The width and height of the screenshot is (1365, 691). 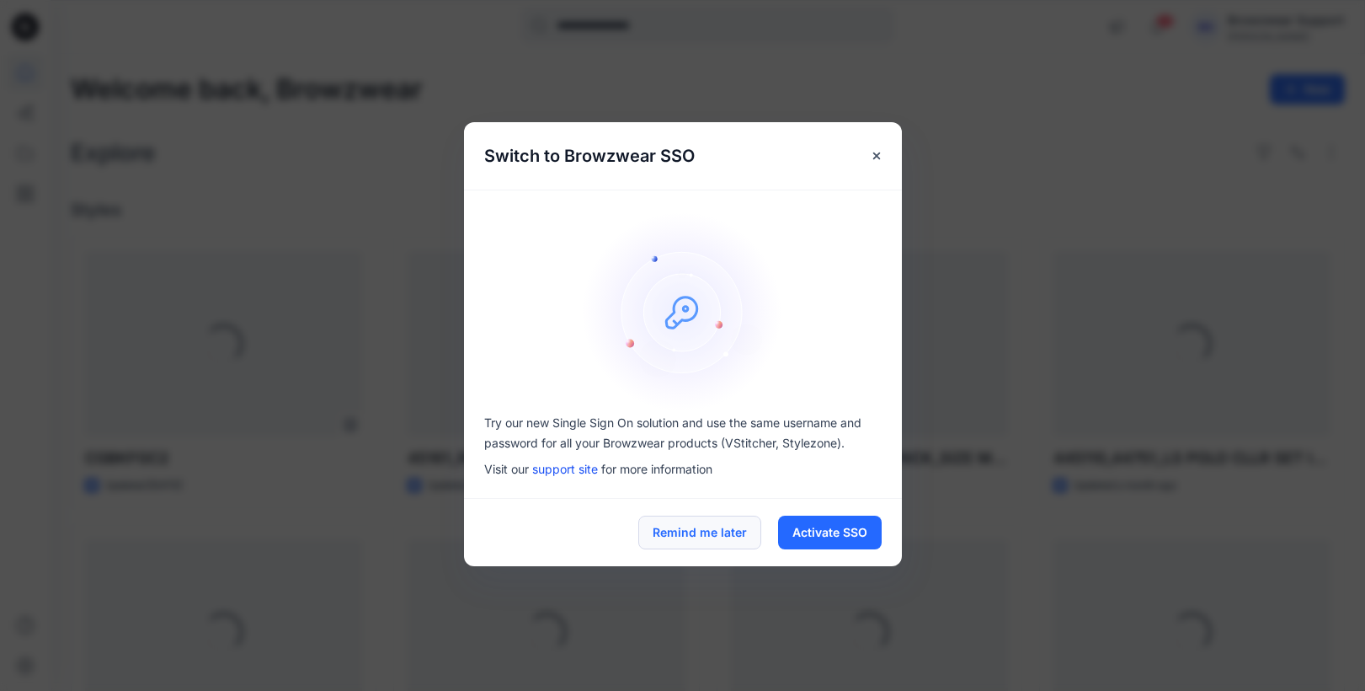 I want to click on button: Close, so click(x=877, y=156).